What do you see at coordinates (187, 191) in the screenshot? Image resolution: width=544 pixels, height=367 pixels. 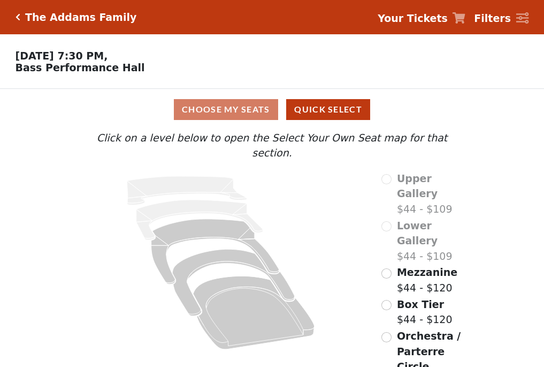 I see `path: Upper Gallery - Seats Available: 0` at bounding box center [187, 191].